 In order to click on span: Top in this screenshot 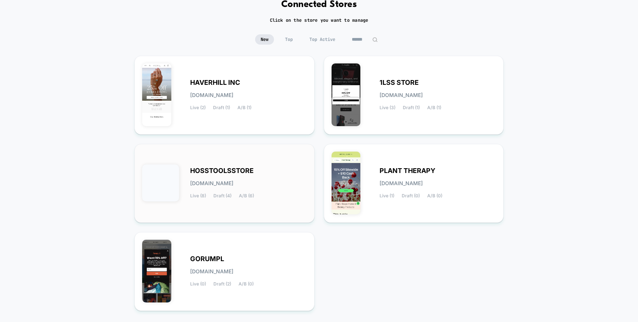, I will do `click(289, 40)`.